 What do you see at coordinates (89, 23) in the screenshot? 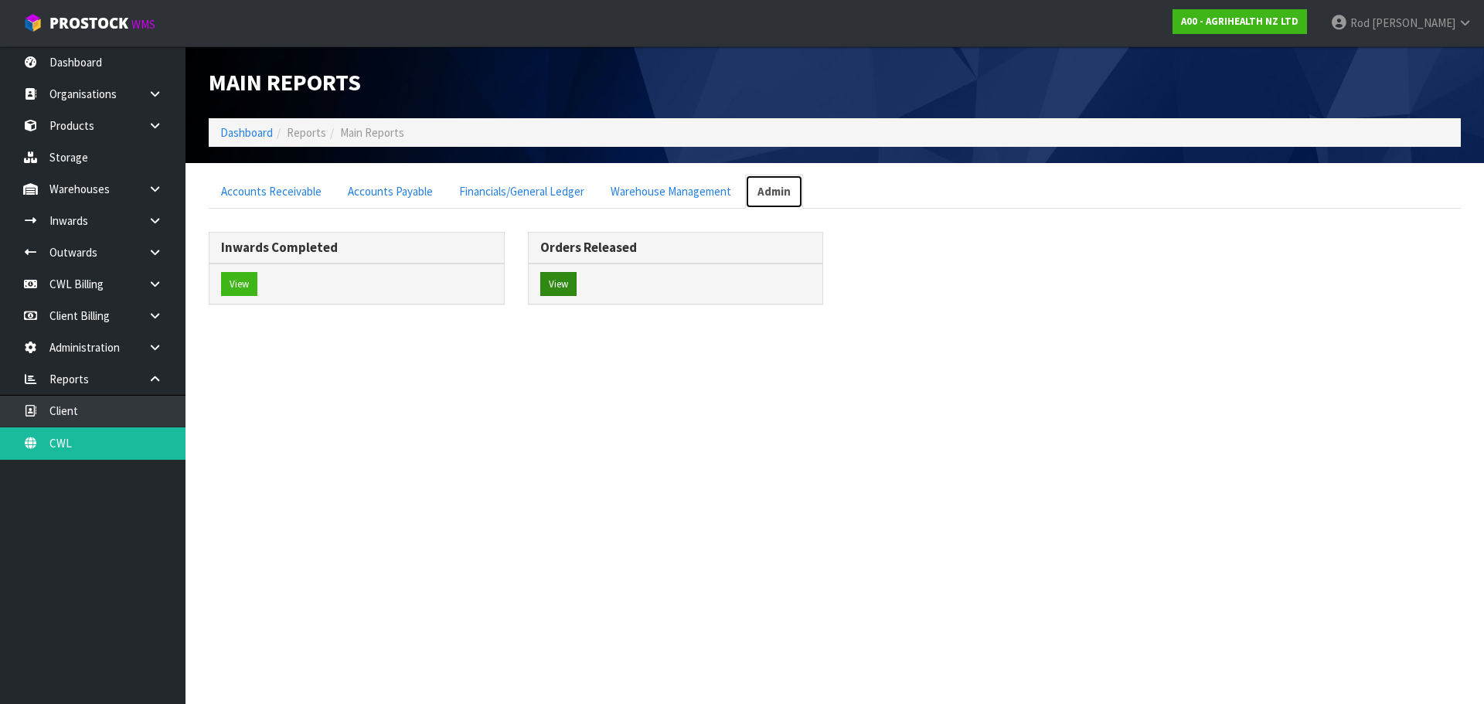
I see `span: ProStock` at bounding box center [89, 23].